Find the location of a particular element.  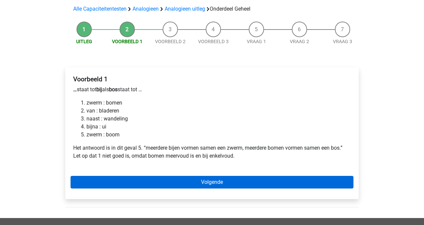

a: Vraag 2 is located at coordinates (299, 41).